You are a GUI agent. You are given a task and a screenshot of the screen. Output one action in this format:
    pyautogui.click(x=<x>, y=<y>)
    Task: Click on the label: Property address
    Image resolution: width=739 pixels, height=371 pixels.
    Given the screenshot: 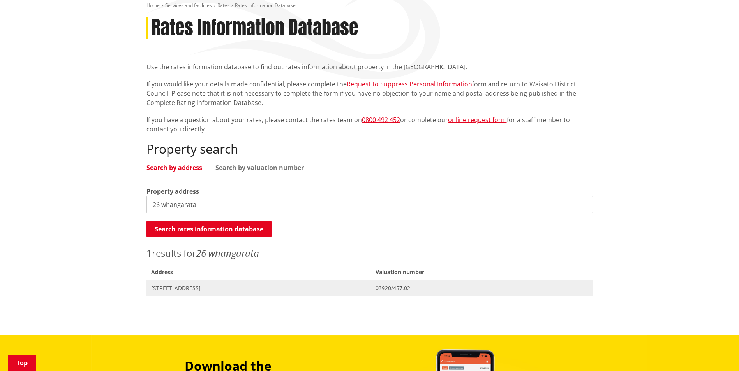 What is the action you would take?
    pyautogui.click(x=172, y=192)
    